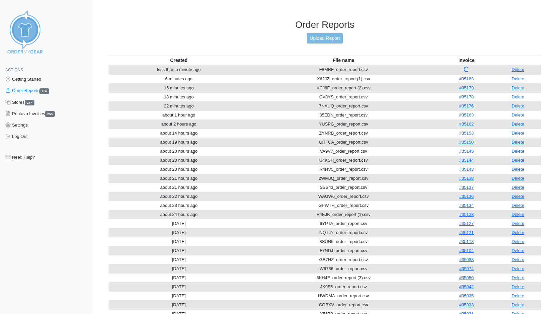  I want to click on th: Invoice, so click(467, 60).